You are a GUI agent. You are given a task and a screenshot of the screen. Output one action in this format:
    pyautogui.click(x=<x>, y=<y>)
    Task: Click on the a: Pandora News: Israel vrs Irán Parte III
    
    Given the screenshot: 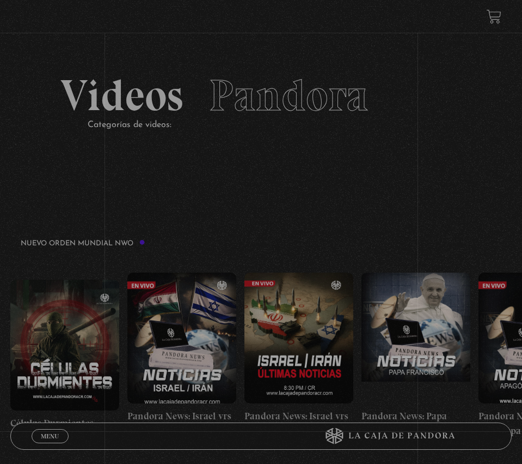 What is the action you would take?
    pyautogui.click(x=299, y=355)
    